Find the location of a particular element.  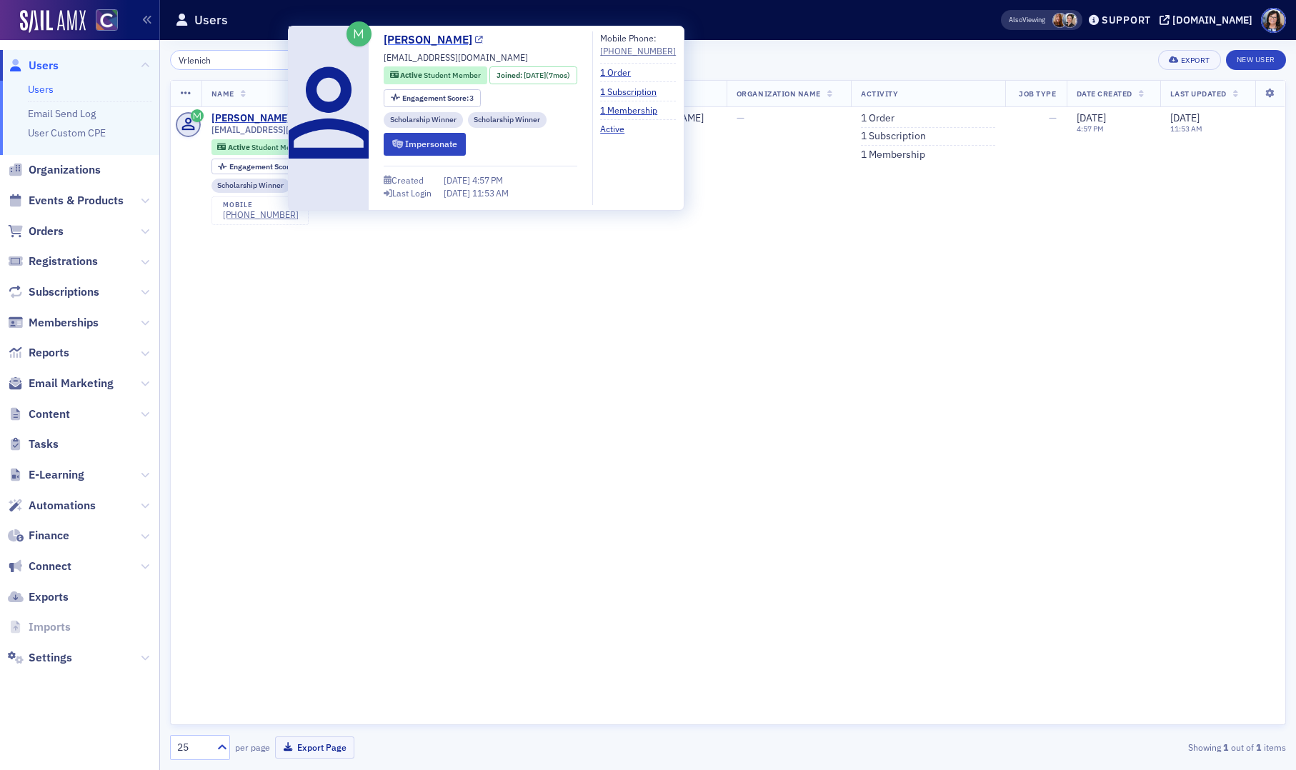

a: Organizations is located at coordinates (54, 170).